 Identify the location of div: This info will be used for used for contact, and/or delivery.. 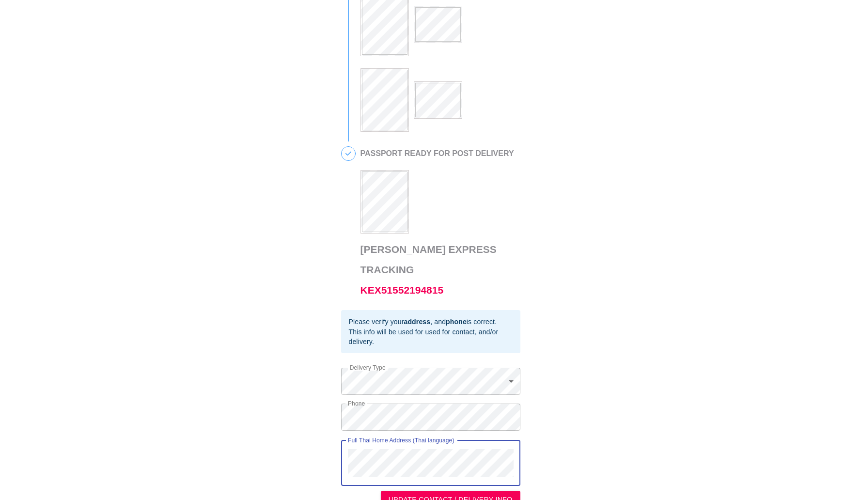
(431, 337).